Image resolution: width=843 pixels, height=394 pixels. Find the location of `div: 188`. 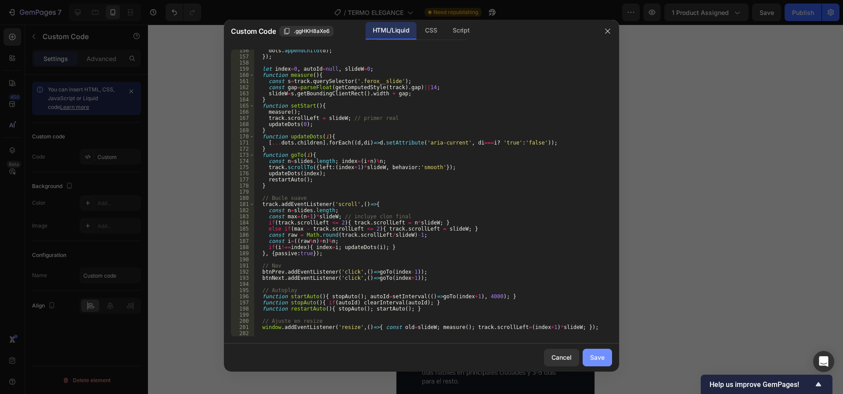

div: 188 is located at coordinates (242, 247).